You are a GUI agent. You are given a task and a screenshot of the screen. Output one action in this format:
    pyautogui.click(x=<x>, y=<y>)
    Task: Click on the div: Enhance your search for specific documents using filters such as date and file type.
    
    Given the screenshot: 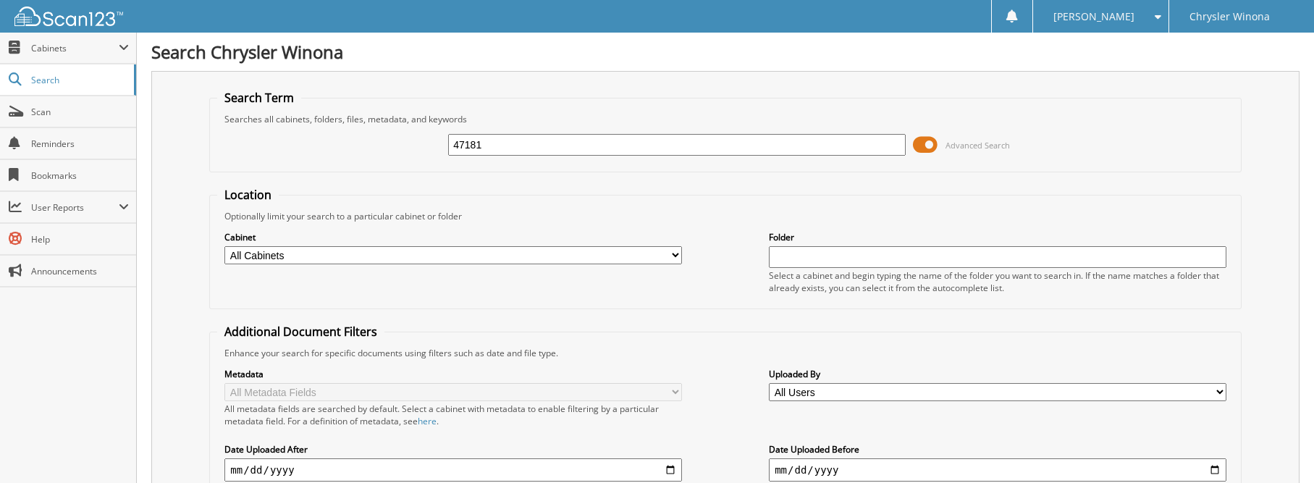 What is the action you would take?
    pyautogui.click(x=725, y=353)
    